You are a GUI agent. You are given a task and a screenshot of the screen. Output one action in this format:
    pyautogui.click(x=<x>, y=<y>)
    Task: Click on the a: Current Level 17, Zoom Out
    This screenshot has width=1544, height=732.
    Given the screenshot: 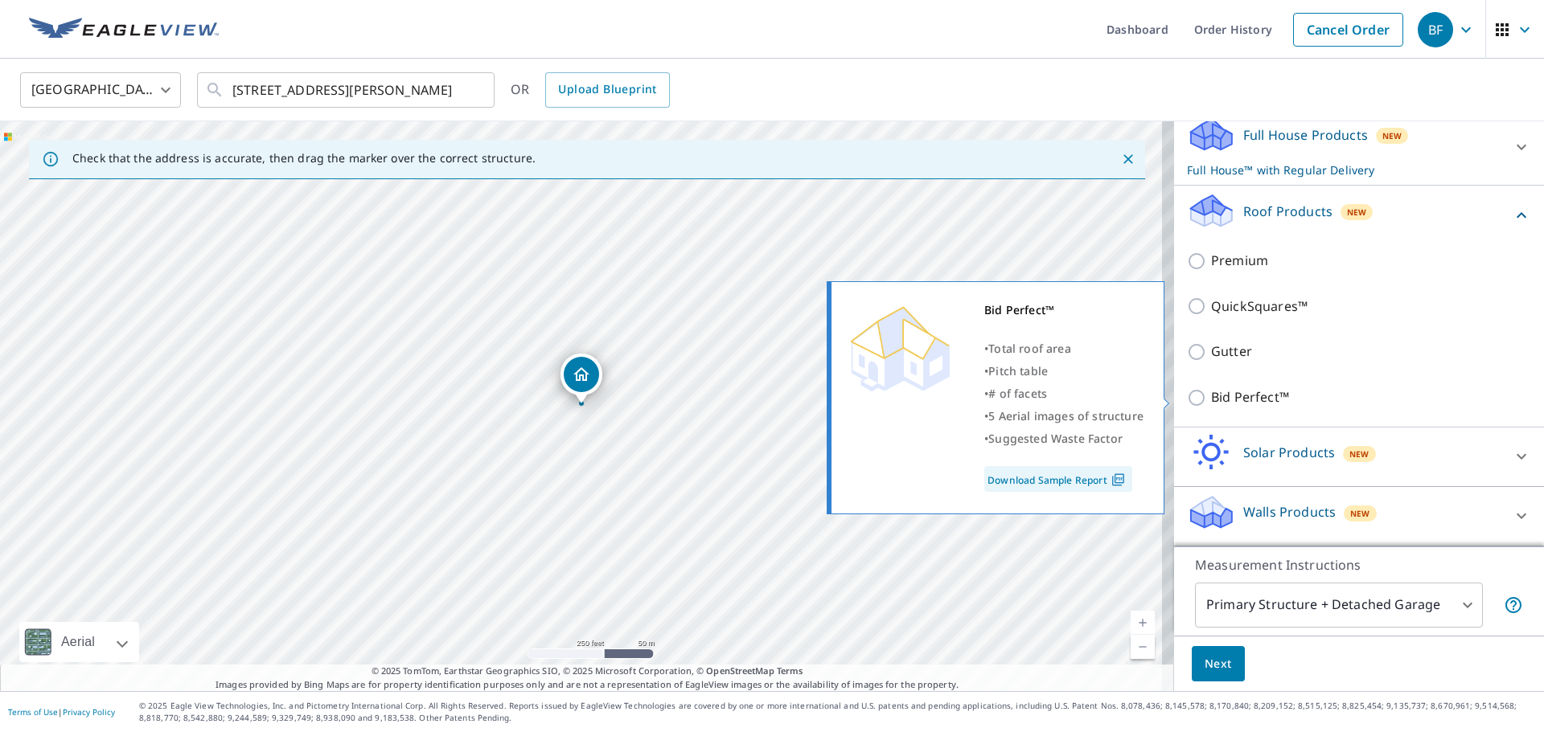 What is the action you would take?
    pyautogui.click(x=1142, y=647)
    